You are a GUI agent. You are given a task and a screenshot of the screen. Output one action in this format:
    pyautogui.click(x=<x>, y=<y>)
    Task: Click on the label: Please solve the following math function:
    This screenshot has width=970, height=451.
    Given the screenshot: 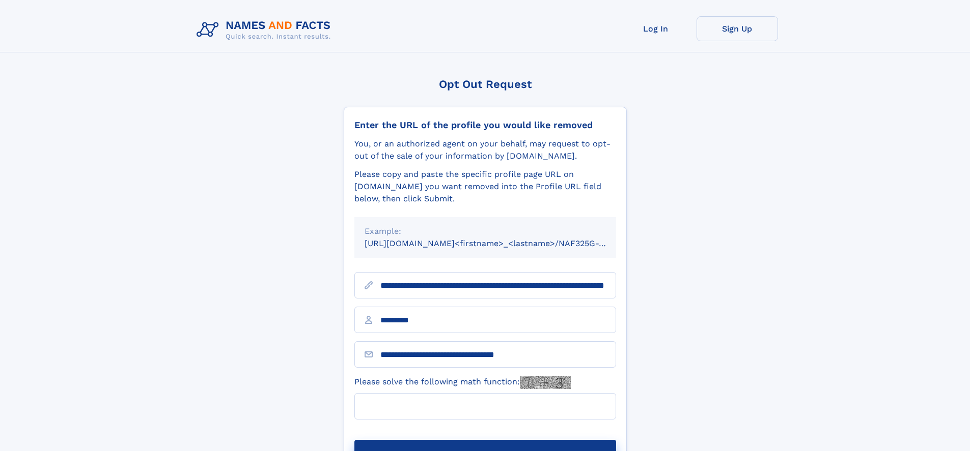 What is the action you would take?
    pyautogui.click(x=462, y=383)
    